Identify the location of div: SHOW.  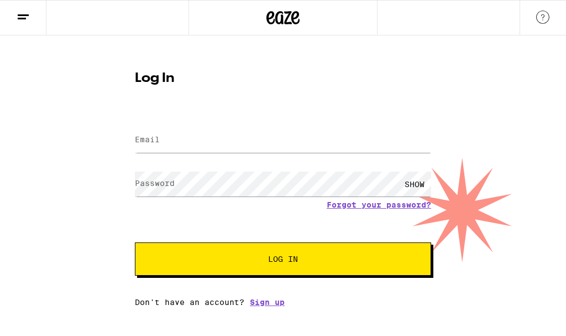
(415, 184).